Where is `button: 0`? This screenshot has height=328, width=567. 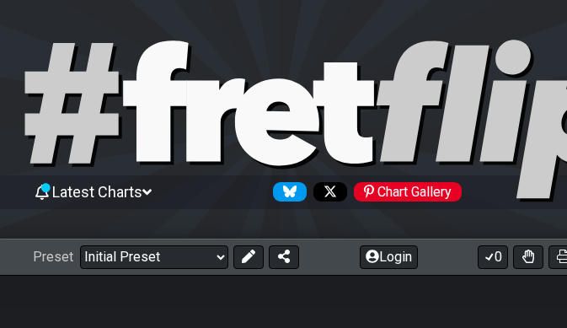
button: 0 is located at coordinates (493, 257).